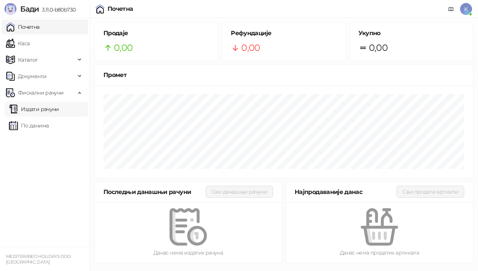 The height and width of the screenshot is (271, 478). I want to click on button: Сви продати артикли, so click(431, 192).